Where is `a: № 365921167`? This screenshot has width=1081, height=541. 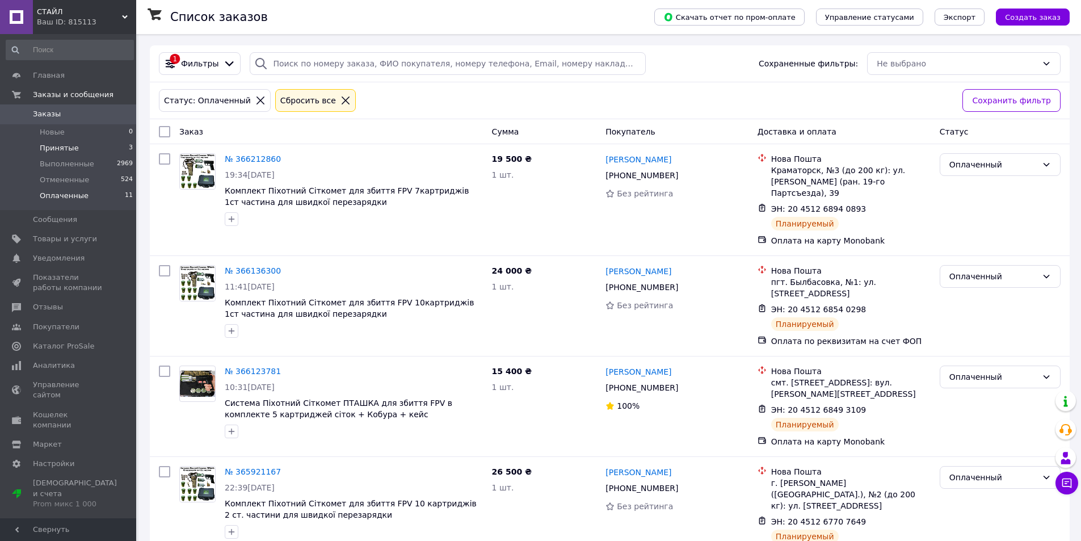 a: № 365921167 is located at coordinates (252, 471).